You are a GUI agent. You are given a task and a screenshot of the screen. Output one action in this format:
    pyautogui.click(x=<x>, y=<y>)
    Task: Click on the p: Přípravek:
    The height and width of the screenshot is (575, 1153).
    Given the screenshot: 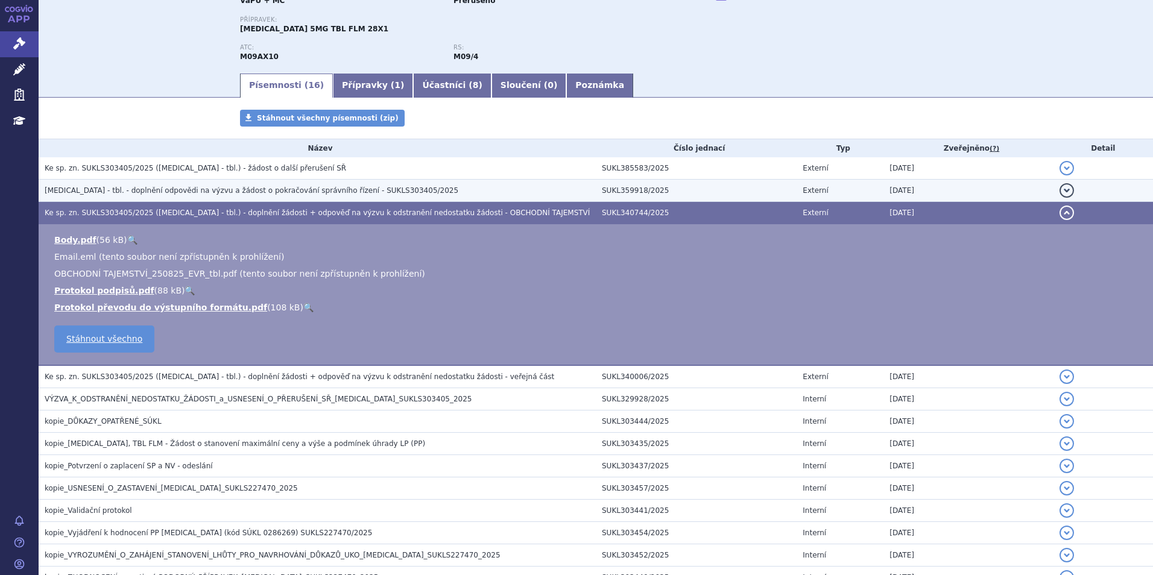 What is the action you would take?
    pyautogui.click(x=453, y=20)
    